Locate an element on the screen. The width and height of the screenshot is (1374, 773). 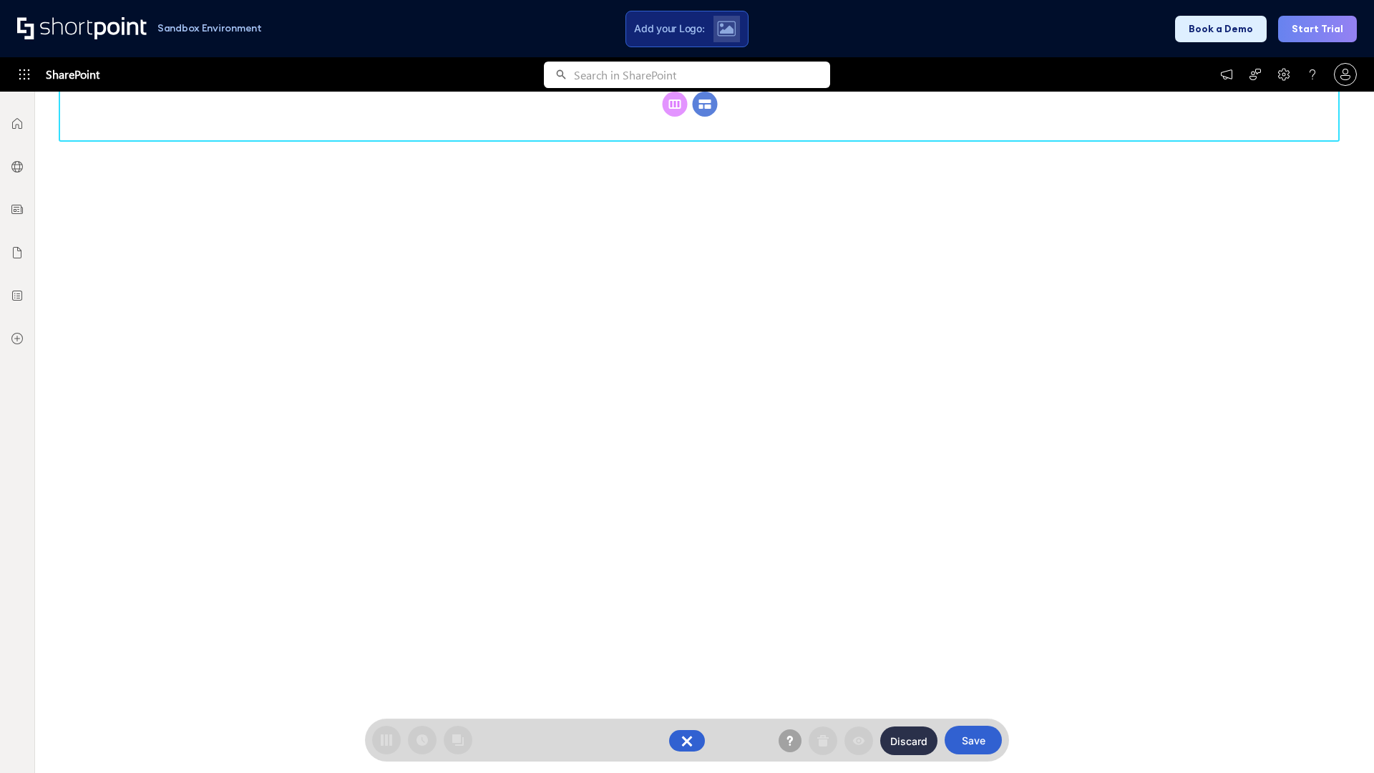
button: Start Trial is located at coordinates (1318, 29).